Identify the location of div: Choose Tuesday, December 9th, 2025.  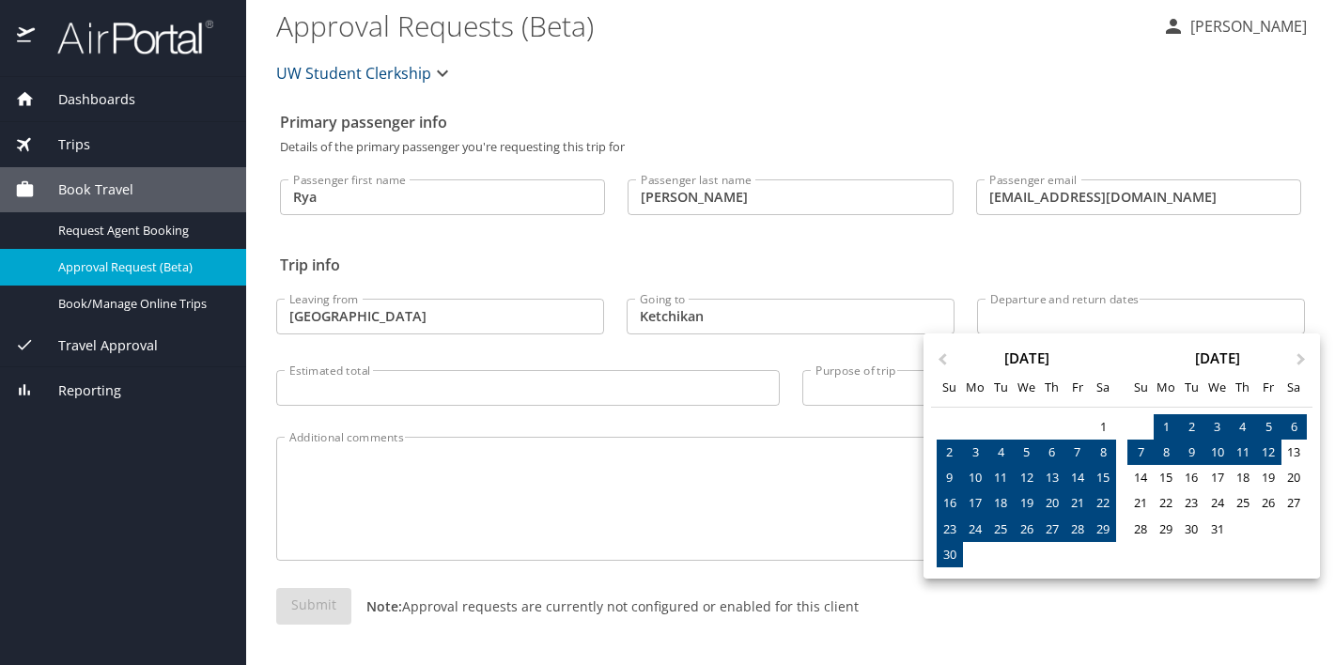
(1191, 452).